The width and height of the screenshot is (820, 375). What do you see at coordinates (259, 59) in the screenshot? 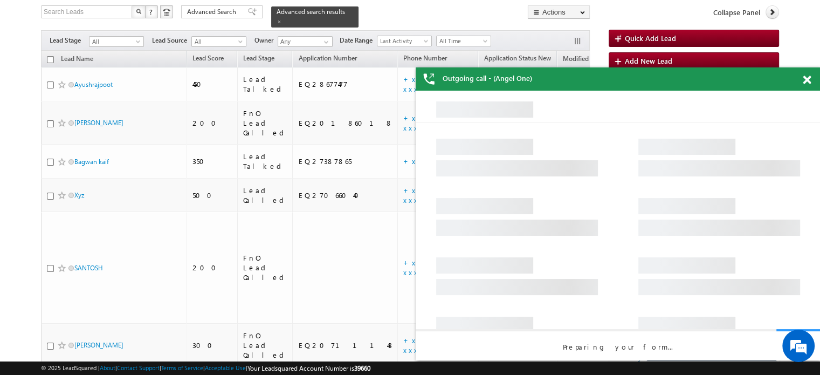
I see `a: Lead Stage` at bounding box center [259, 59].